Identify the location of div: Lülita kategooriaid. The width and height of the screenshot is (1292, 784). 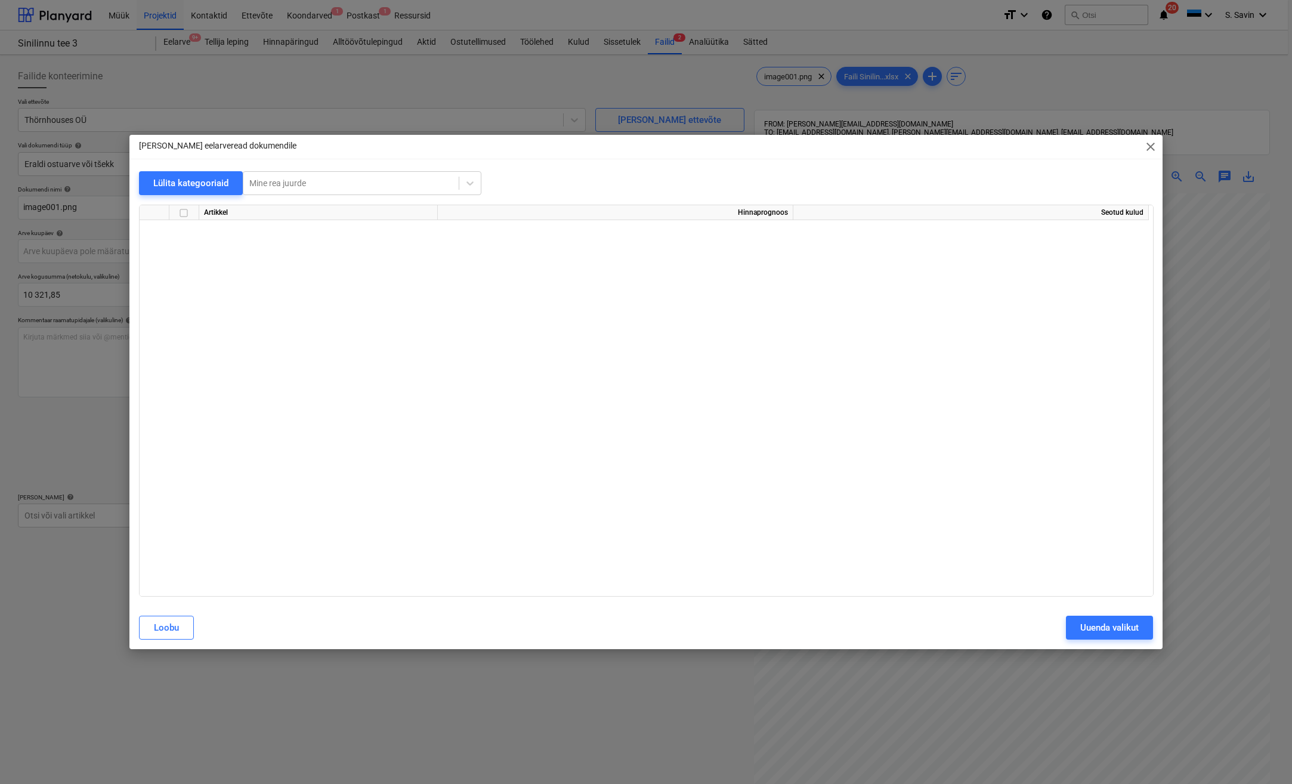
(191, 183).